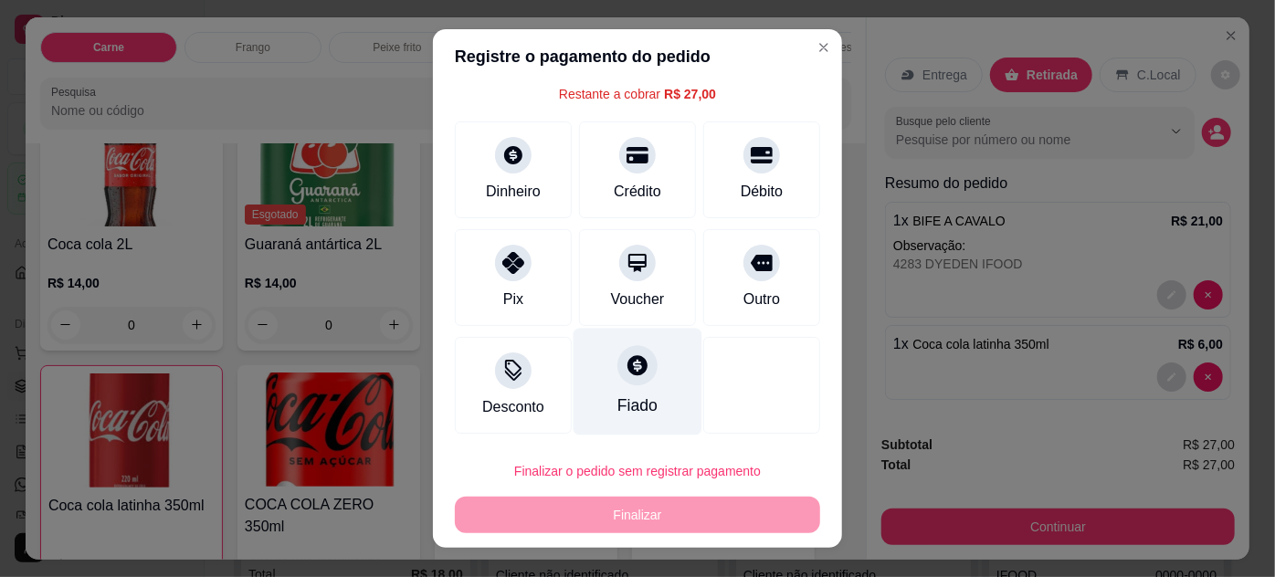 Image resolution: width=1275 pixels, height=577 pixels. Describe the element at coordinates (638, 406) in the screenshot. I see `div: Fiado` at that location.